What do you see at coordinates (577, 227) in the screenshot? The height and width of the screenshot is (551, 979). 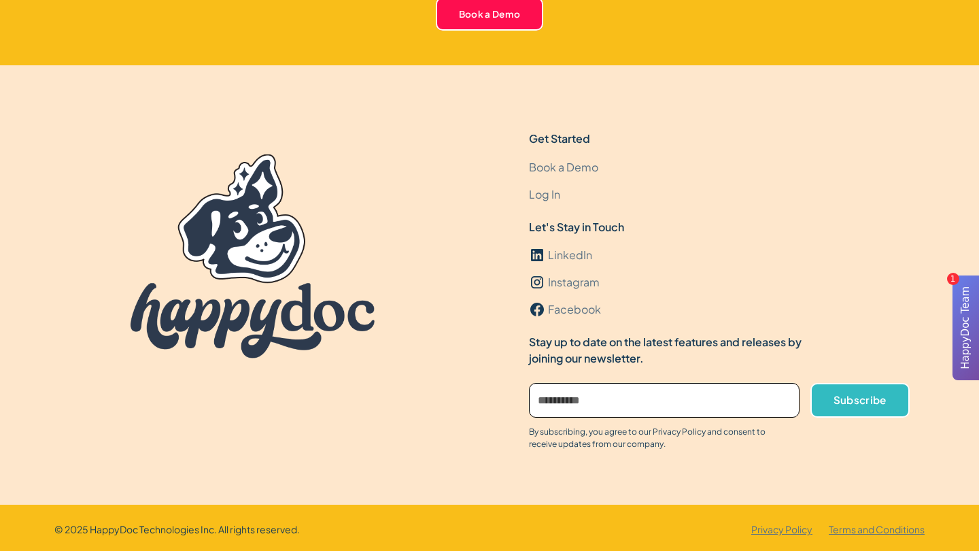 I see `div: Let's Stay in Touch` at bounding box center [577, 227].